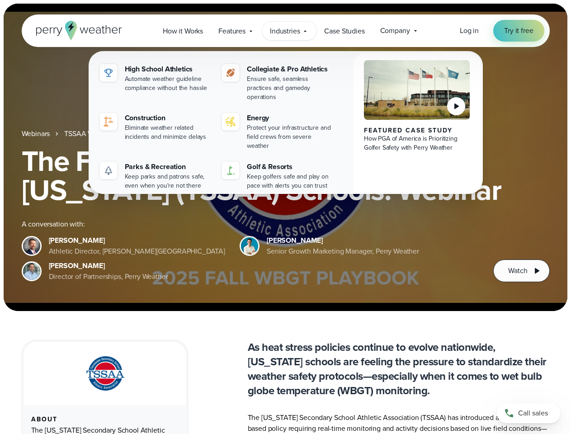 The image size is (571, 434). What do you see at coordinates (155, 176) in the screenshot?
I see `a: Parks & Recreation Keep parks and patrons safe, even when you're not there` at bounding box center [155, 176].